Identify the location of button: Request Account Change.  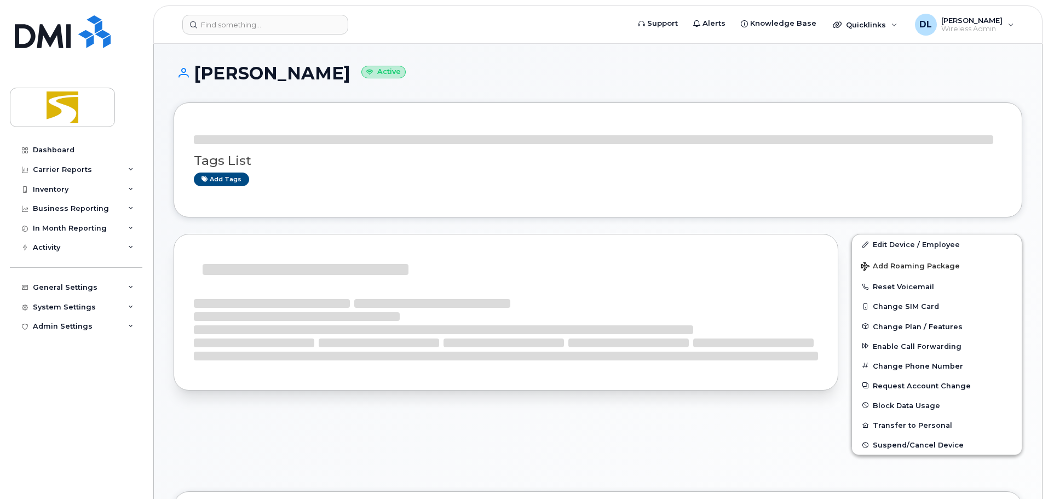
(937, 385).